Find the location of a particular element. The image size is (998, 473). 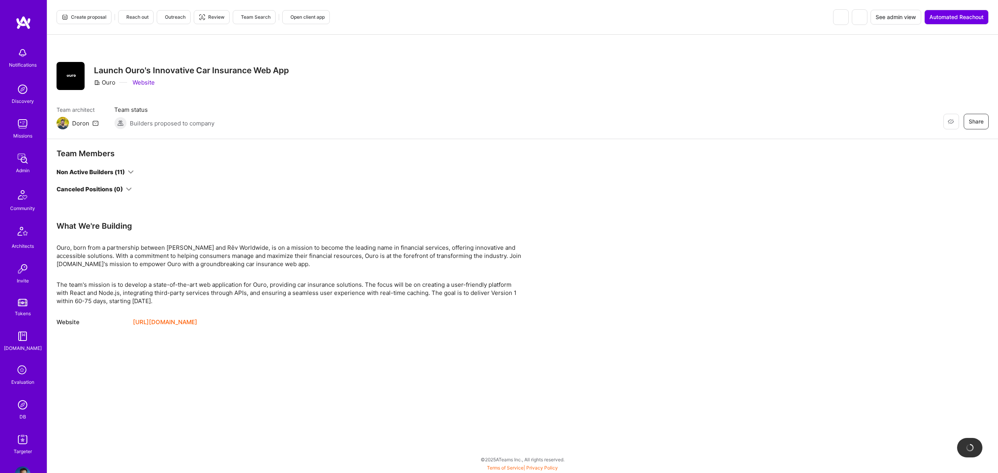

img: Invite is located at coordinates (23, 269).